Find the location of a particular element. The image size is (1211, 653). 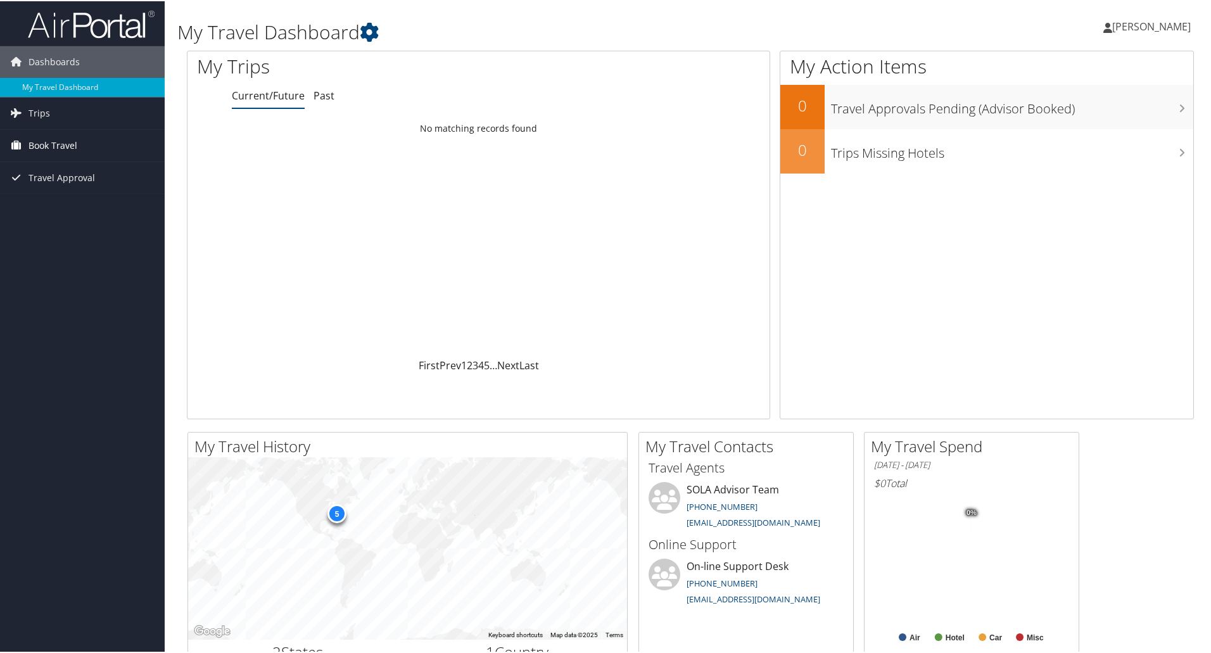

a: 0Travel Approvals Pending (Advisor Booked) is located at coordinates (987, 106).